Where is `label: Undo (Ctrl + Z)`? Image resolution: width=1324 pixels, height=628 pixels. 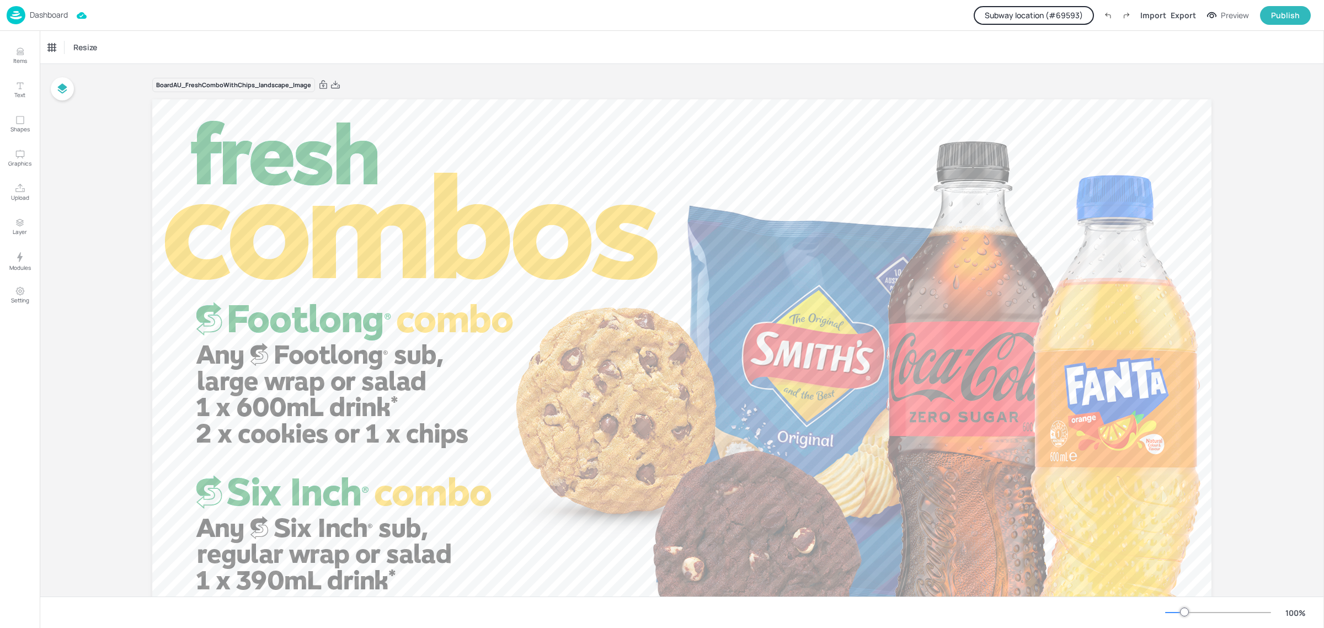
label: Undo (Ctrl + Z) is located at coordinates (1108, 15).